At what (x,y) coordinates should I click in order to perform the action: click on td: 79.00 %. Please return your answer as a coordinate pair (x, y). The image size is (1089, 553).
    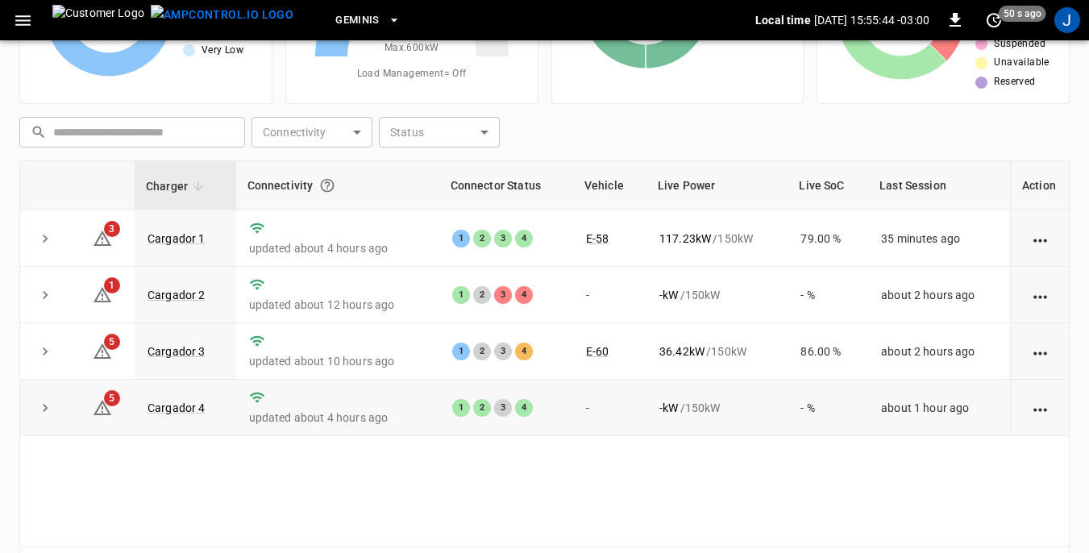
    Looking at the image, I should click on (828, 239).